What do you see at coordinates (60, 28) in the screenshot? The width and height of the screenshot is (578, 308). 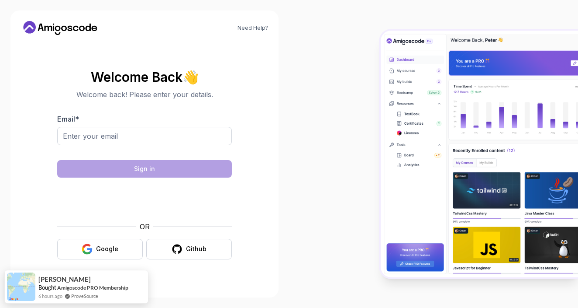 I see `a: Home link` at bounding box center [60, 28].